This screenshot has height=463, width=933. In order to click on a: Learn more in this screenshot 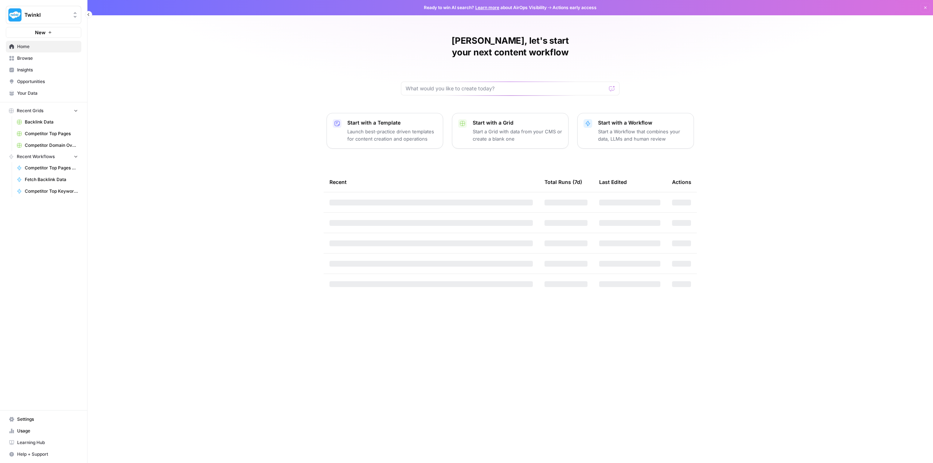, I will do `click(487, 7)`.